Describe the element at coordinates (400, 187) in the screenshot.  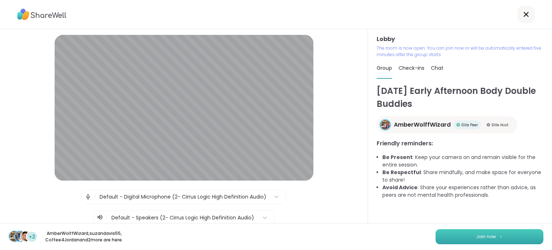
I see `b: Avoid Advice` at that location.